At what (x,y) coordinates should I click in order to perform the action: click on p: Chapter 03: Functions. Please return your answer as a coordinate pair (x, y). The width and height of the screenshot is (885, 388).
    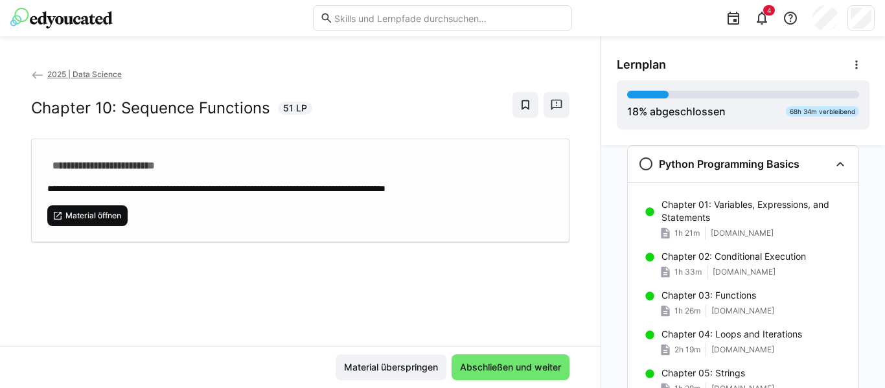
    Looking at the image, I should click on (708, 295).